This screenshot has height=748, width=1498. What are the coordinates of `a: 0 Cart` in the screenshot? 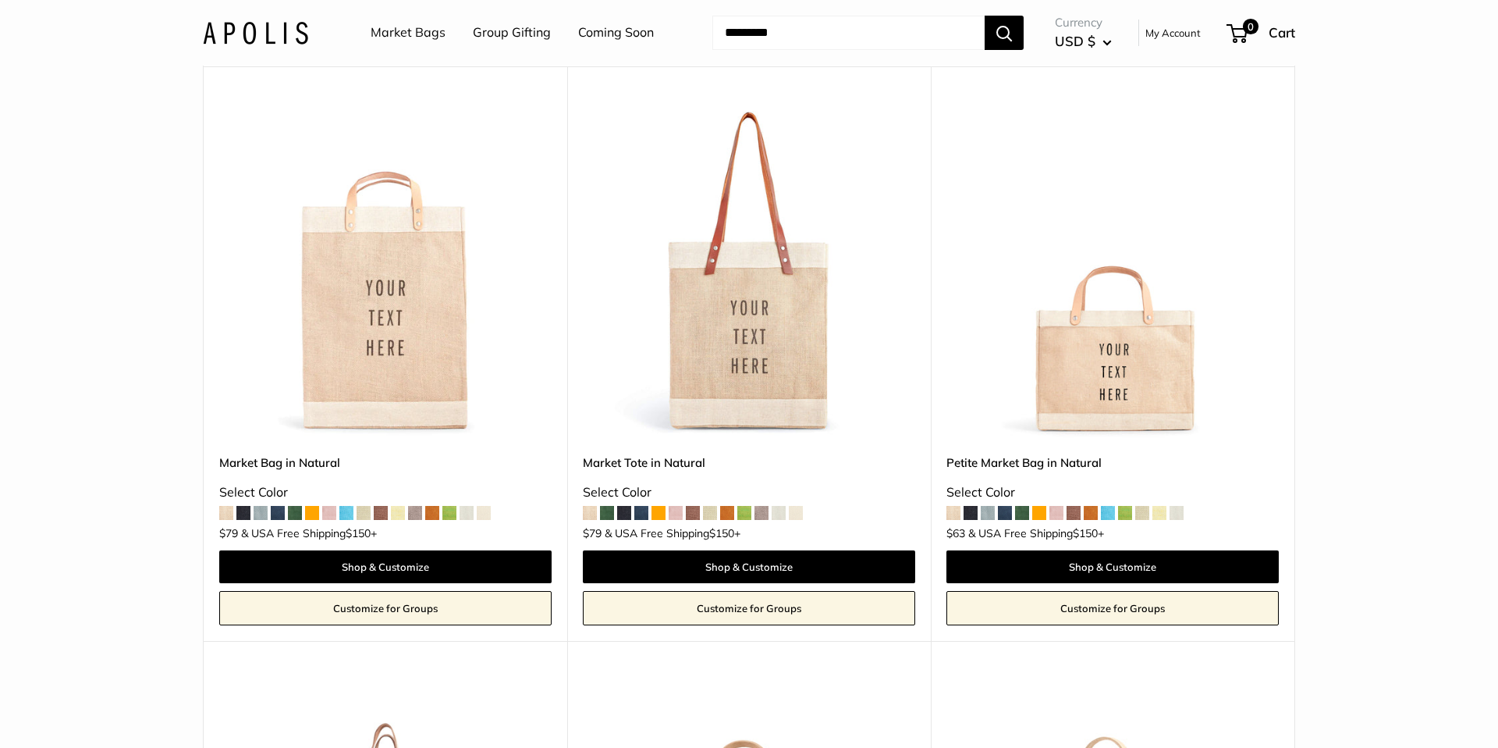 It's located at (1262, 33).